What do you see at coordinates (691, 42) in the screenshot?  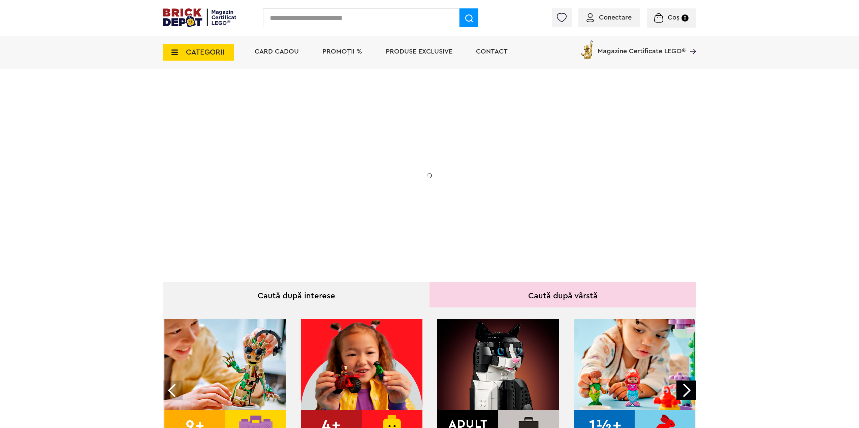 I see `a: Magazine Certificate LEGO®` at bounding box center [691, 42].